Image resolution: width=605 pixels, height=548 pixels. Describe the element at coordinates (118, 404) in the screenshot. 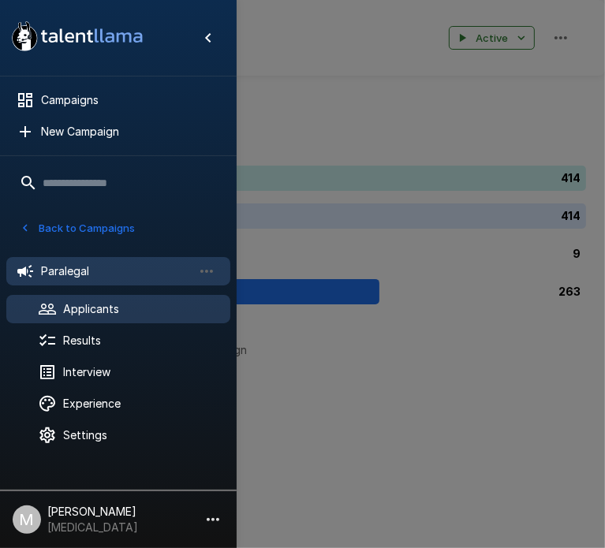

I see `div: Experience` at that location.